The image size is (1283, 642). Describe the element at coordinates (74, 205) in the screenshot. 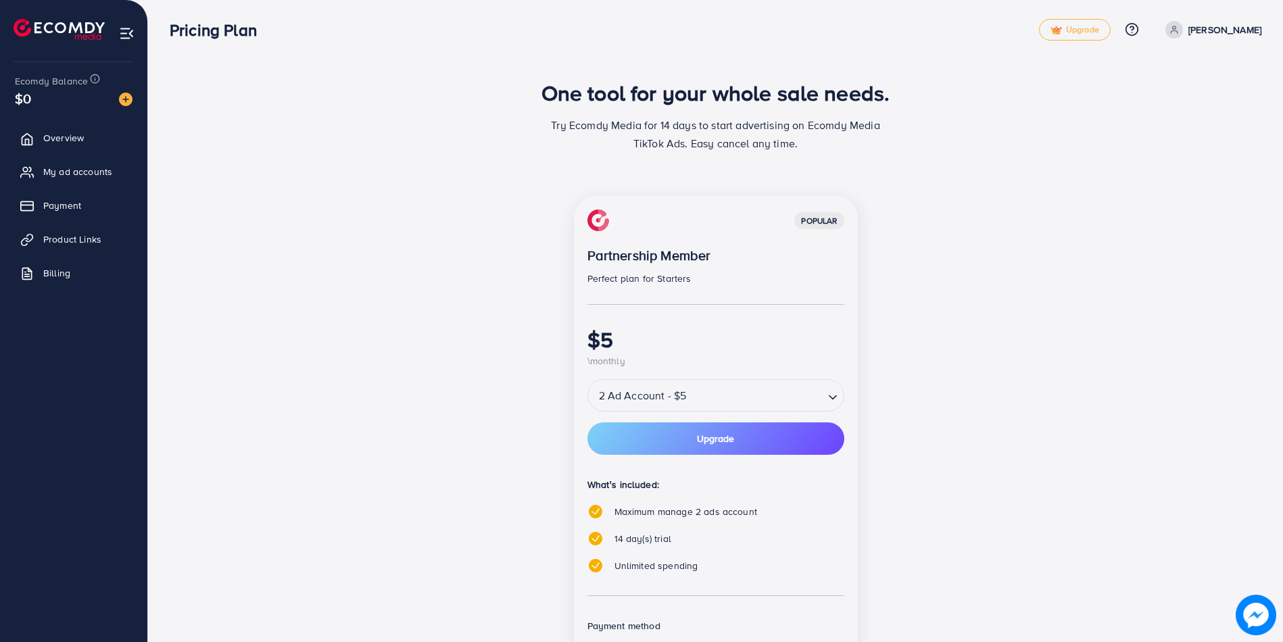

I see `a: Payment` at that location.